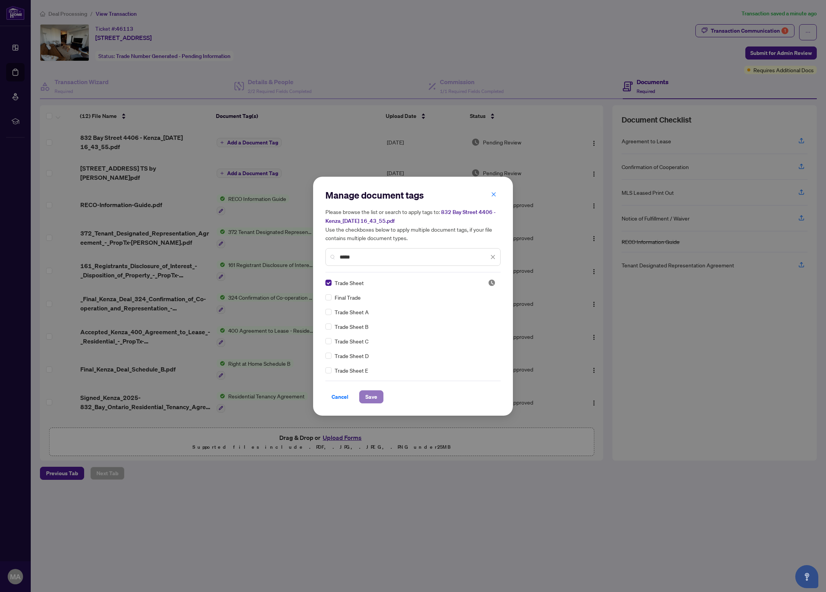 Image resolution: width=826 pixels, height=592 pixels. I want to click on span: Final Trade, so click(348, 297).